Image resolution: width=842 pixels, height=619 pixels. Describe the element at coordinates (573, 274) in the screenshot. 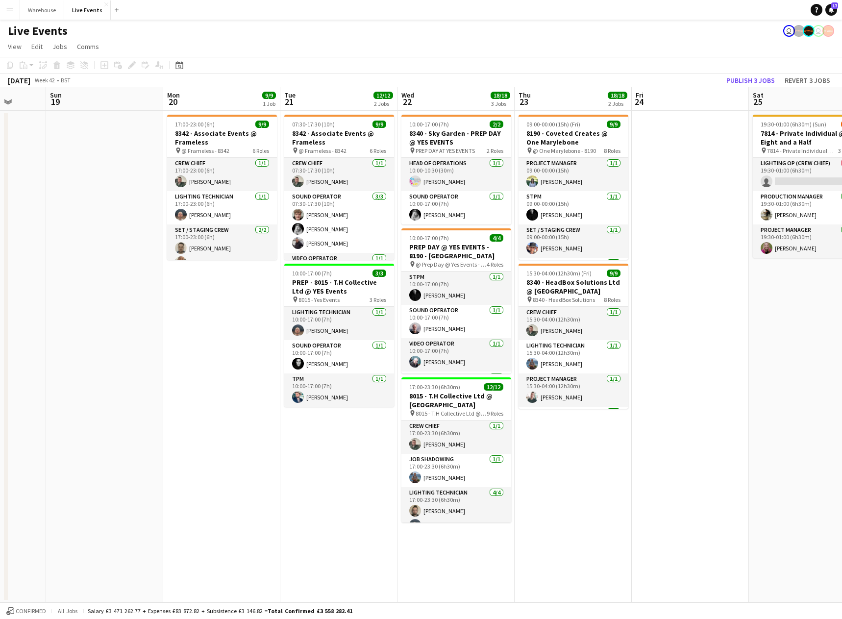

I see `app-card-role: Video Op (Crew Chief)1/1` at that location.